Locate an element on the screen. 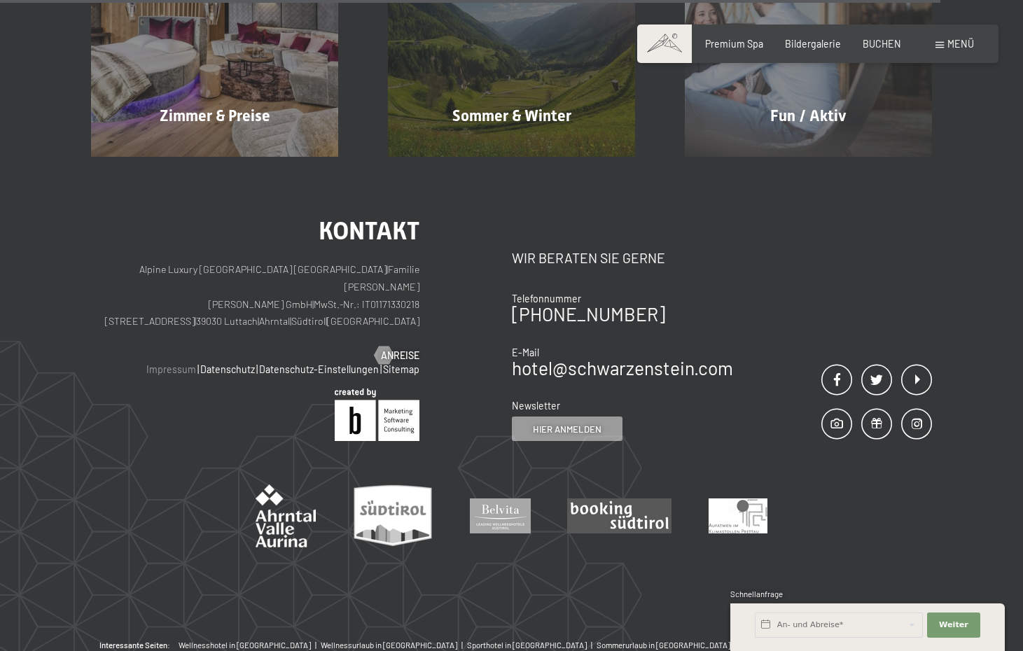 The width and height of the screenshot is (1023, 651). span: Bildergalerie is located at coordinates (813, 43).